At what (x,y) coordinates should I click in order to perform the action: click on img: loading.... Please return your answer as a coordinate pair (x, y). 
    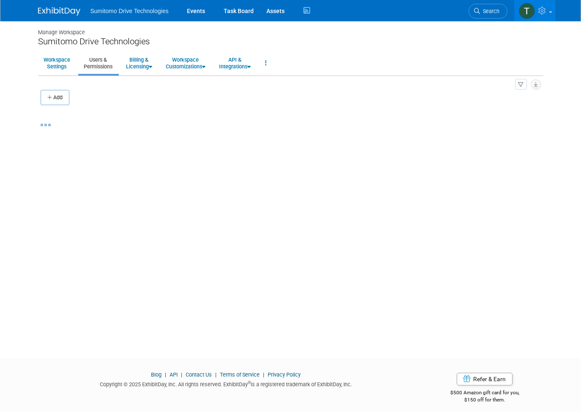
    Looking at the image, I should click on (46, 125).